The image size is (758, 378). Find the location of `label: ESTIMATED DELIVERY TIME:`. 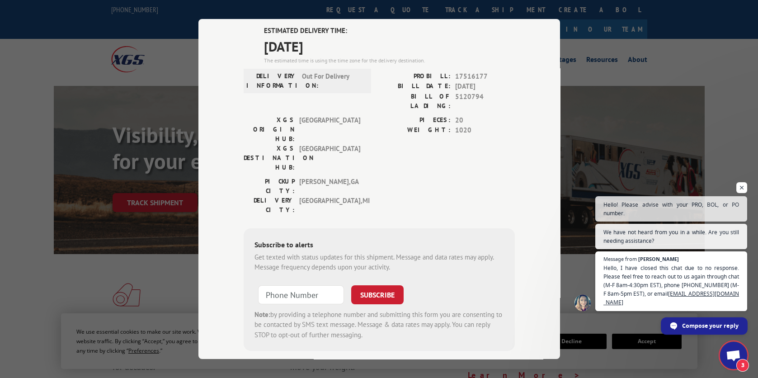

label: ESTIMATED DELIVERY TIME: is located at coordinates (389, 31).